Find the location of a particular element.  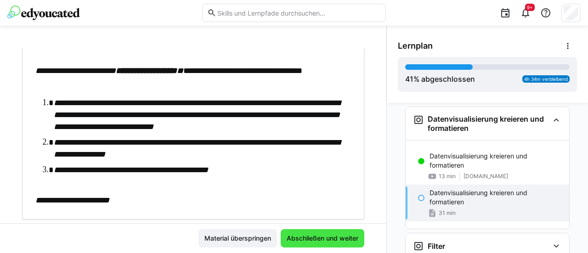

span: 41 is located at coordinates (409, 79).